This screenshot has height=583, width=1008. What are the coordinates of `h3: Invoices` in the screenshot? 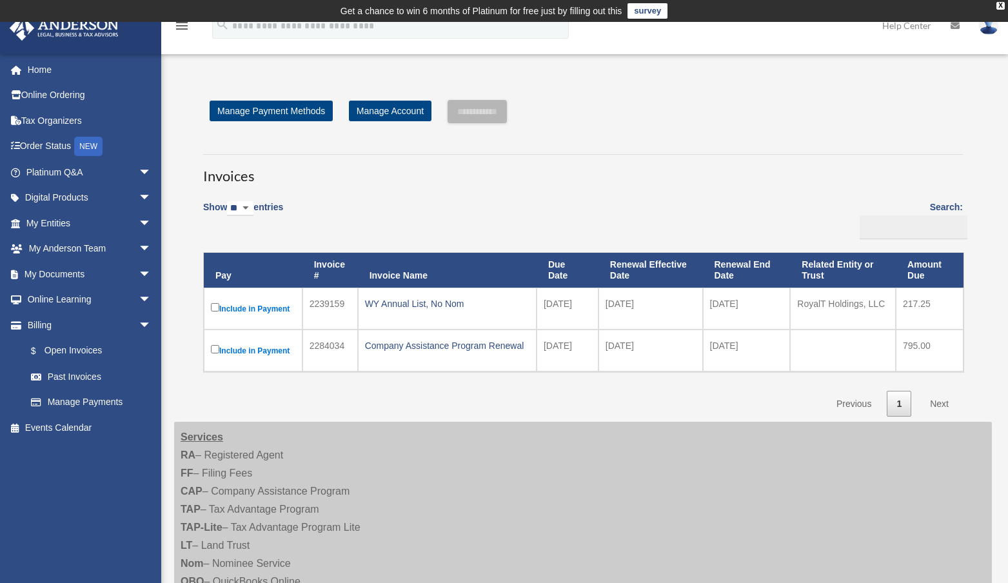 It's located at (583, 170).